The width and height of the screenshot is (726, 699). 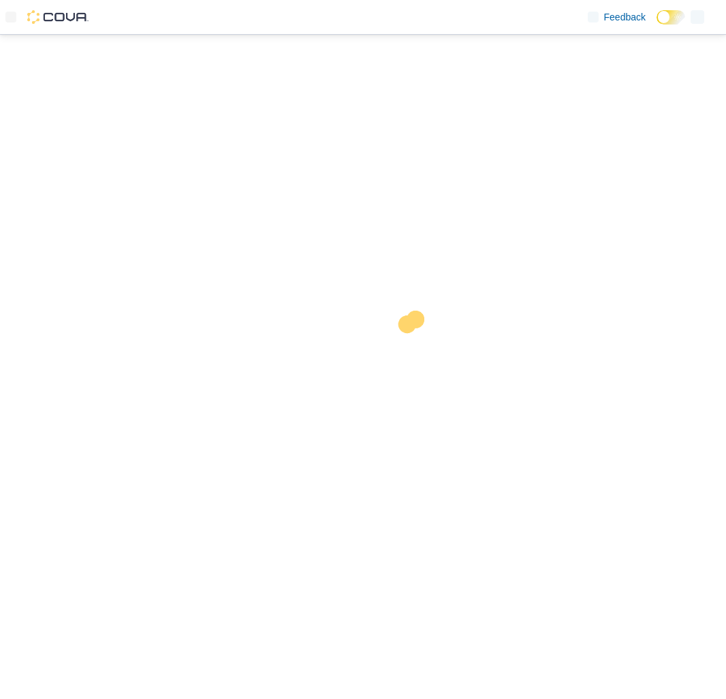 What do you see at coordinates (656, 25) in the screenshot?
I see `span: Dark Mode` at bounding box center [656, 25].